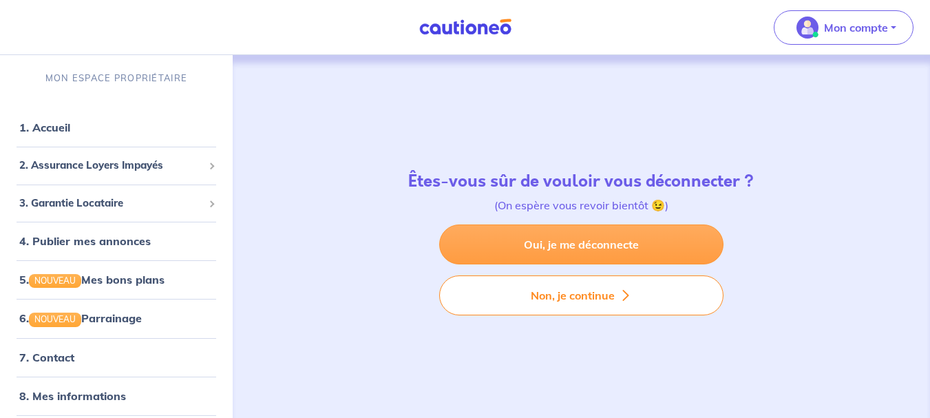 This screenshot has height=418, width=930. I want to click on a: 4. Publier mes annonces, so click(85, 241).